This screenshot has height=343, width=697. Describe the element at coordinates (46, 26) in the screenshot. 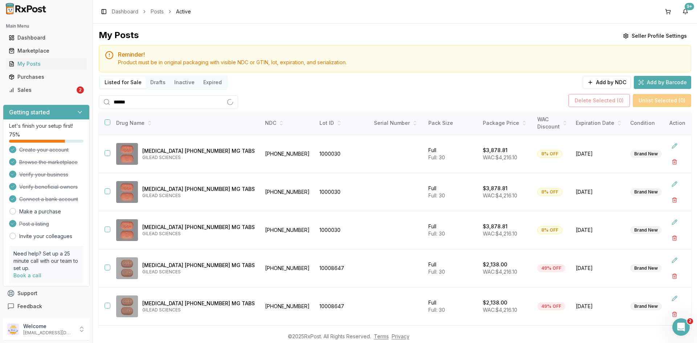

I see `h2: Main Menu` at that location.